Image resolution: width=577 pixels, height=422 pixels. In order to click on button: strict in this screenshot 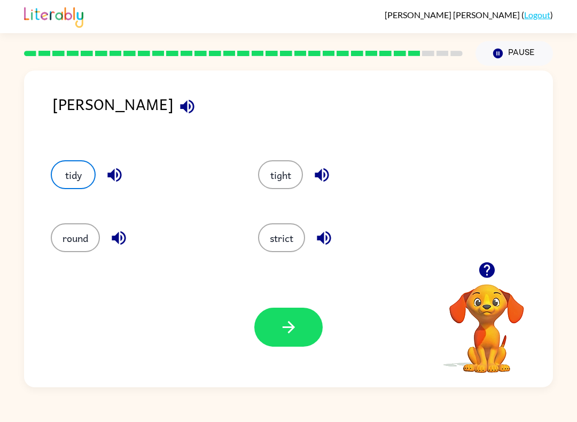, I will do `click(281, 238)`.